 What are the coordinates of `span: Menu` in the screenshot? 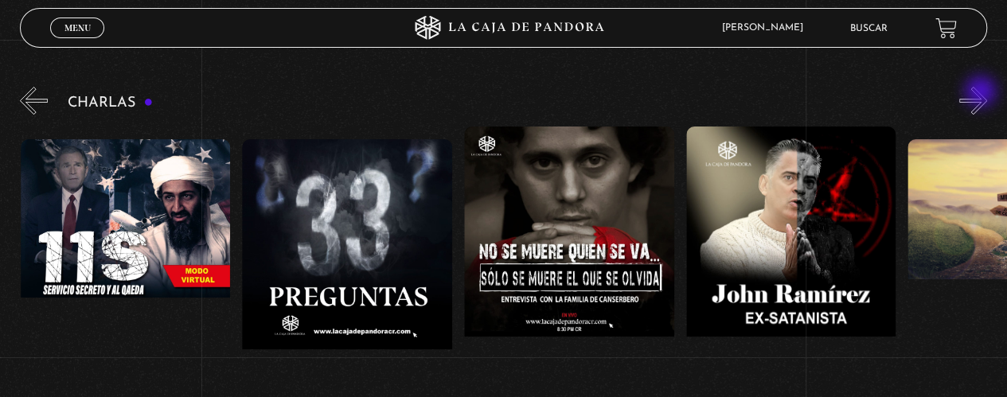 It's located at (77, 28).